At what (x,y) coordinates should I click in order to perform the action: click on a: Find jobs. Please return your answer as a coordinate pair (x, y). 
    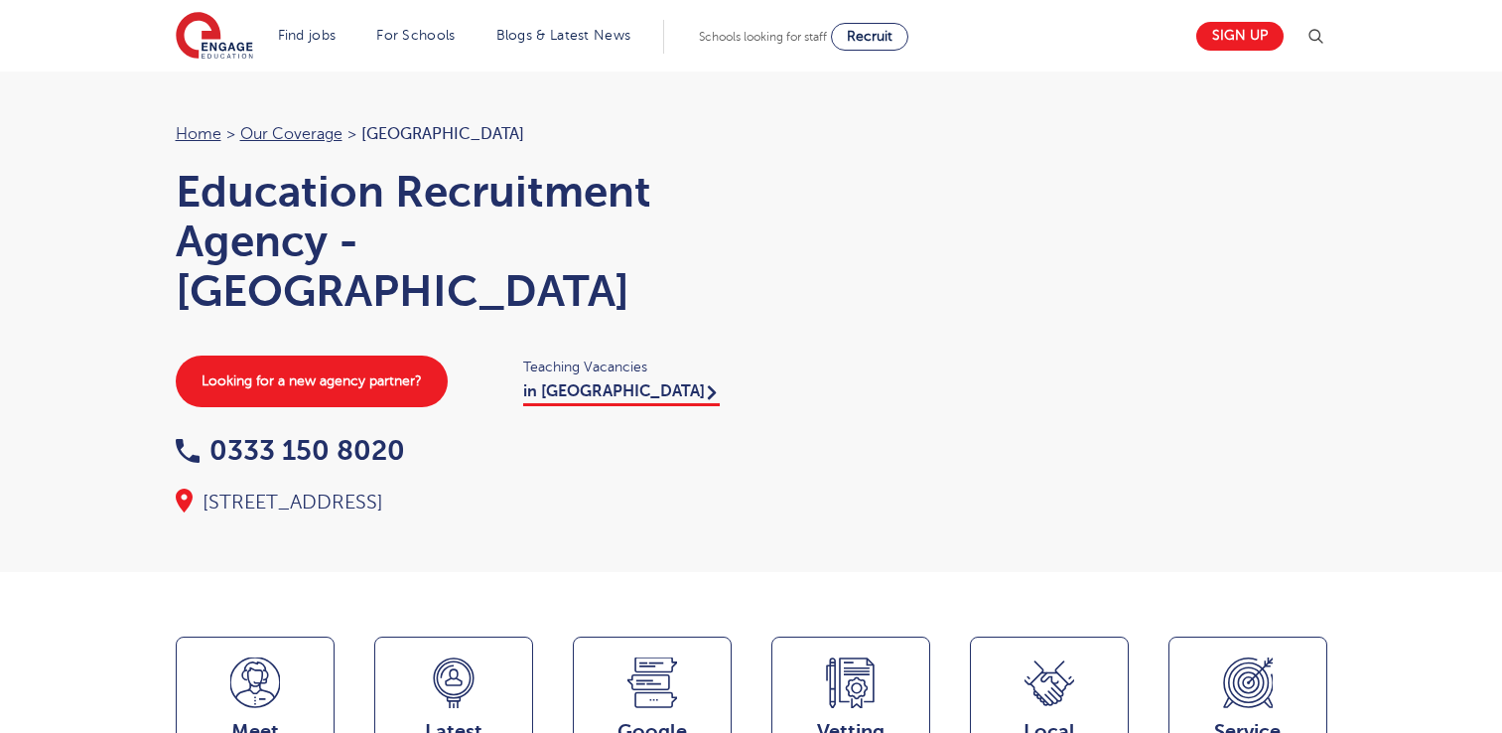
    Looking at the image, I should click on (307, 35).